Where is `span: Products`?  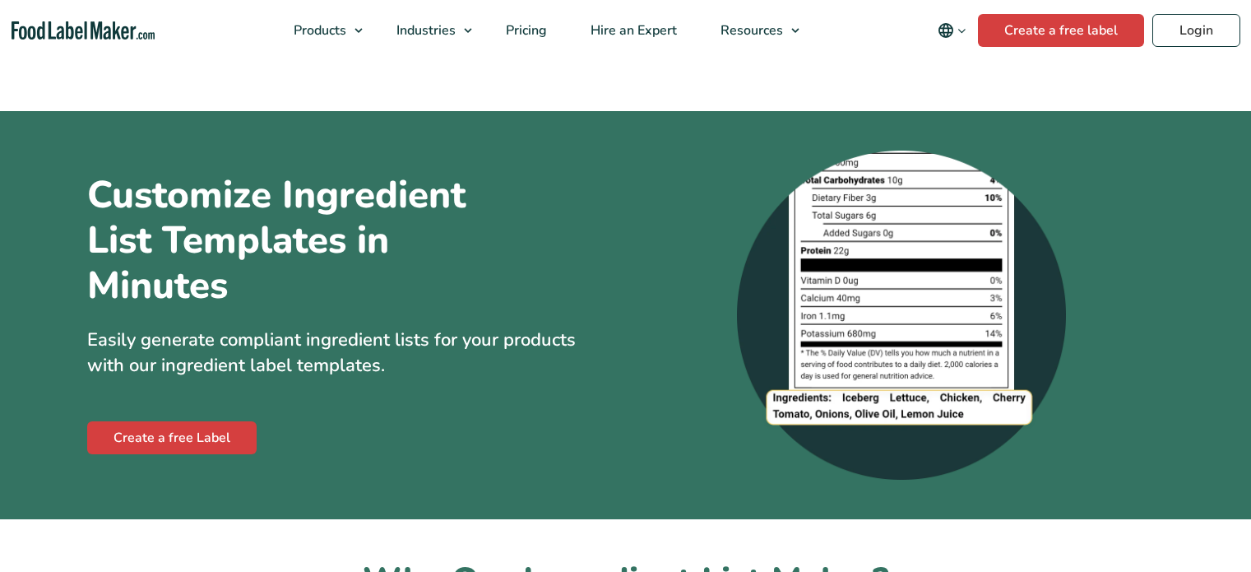
span: Products is located at coordinates (318, 30).